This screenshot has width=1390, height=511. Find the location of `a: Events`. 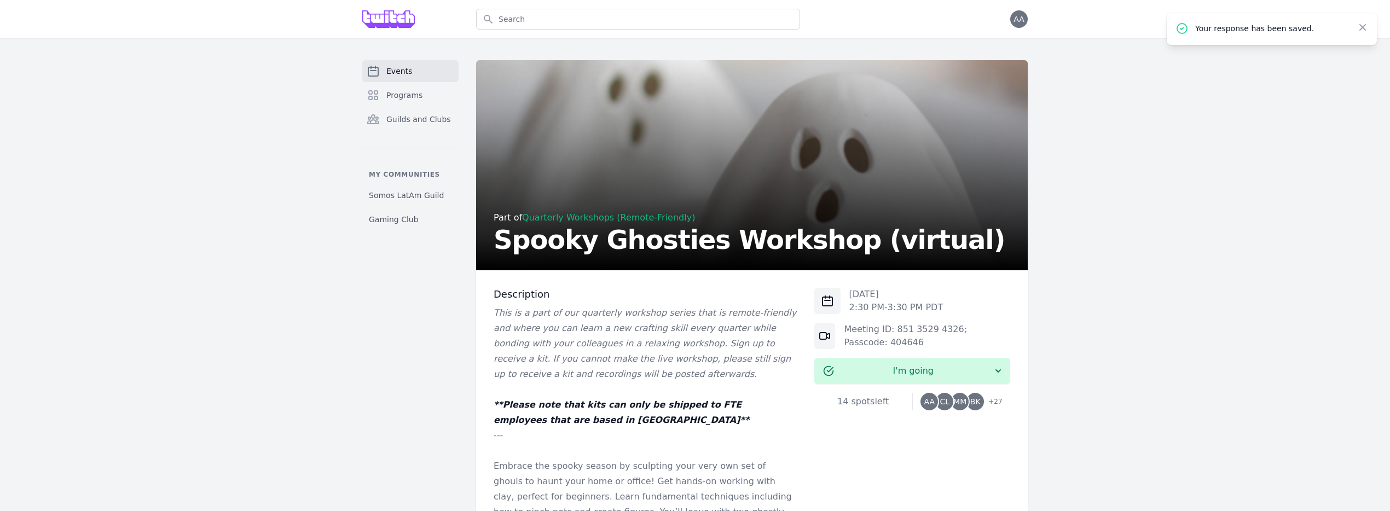

a: Events is located at coordinates (410, 71).